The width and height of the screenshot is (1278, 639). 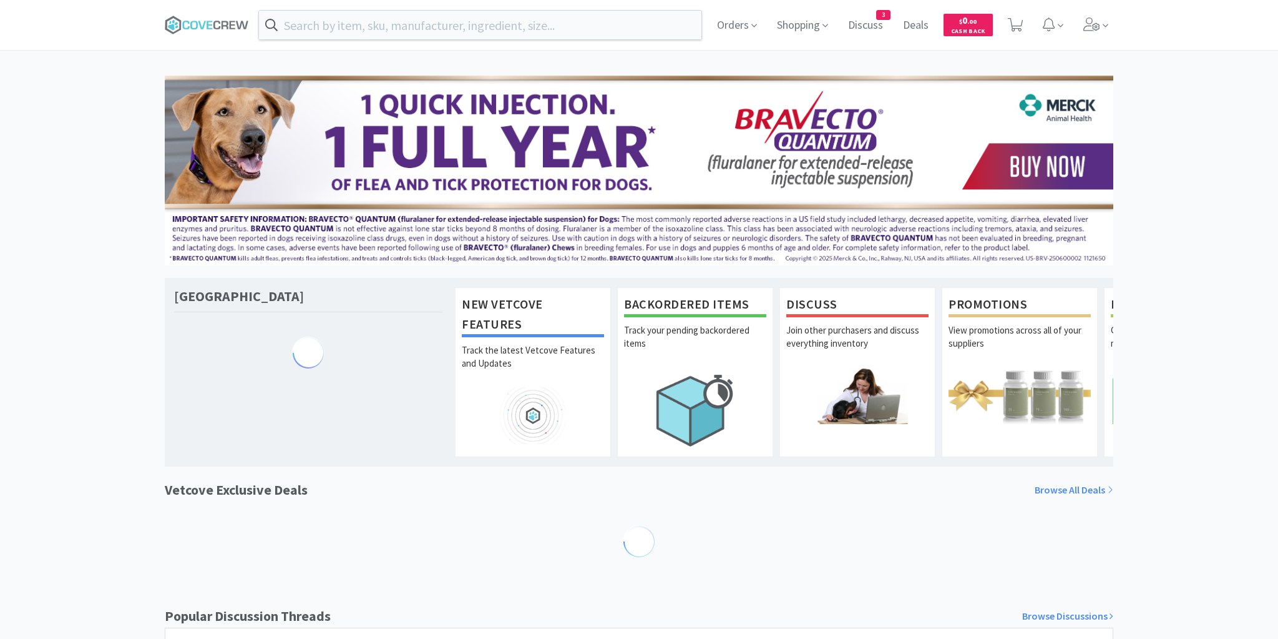 I want to click on p: Quickly compare prices across your most commonly ordered items, so click(x=1182, y=345).